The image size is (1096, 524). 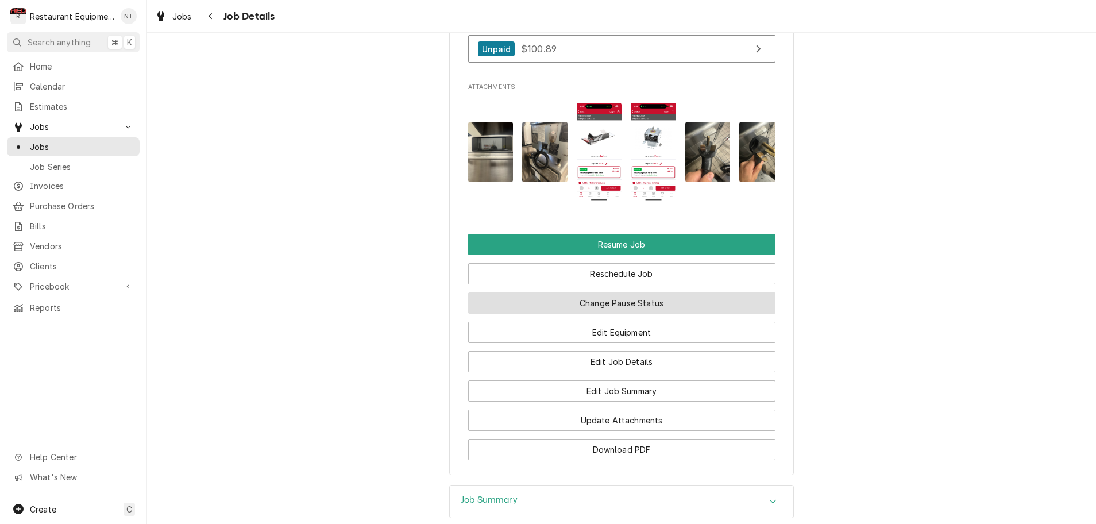 What do you see at coordinates (18, 16) in the screenshot?
I see `div: Restaurant Equipment Diagnostics's Avatar` at bounding box center [18, 16].